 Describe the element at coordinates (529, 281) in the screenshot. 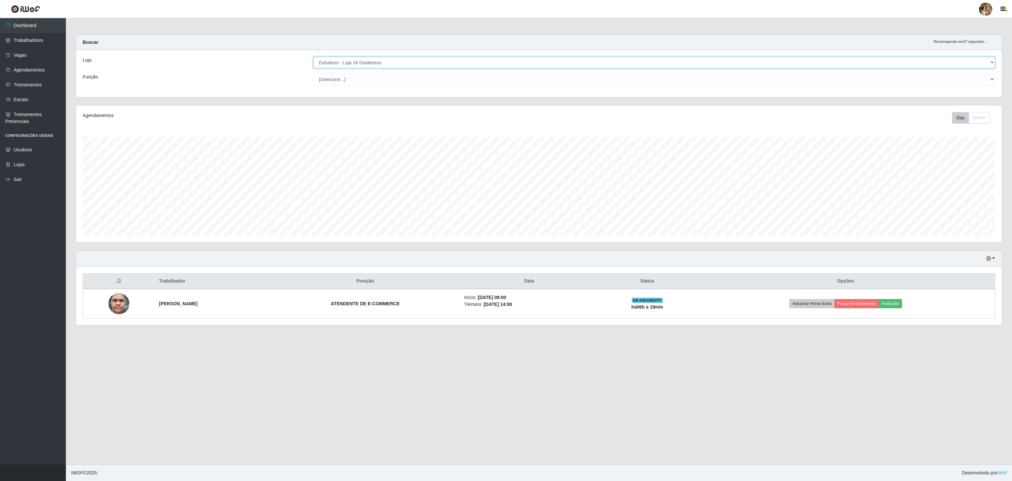

I see `th: Data` at that location.